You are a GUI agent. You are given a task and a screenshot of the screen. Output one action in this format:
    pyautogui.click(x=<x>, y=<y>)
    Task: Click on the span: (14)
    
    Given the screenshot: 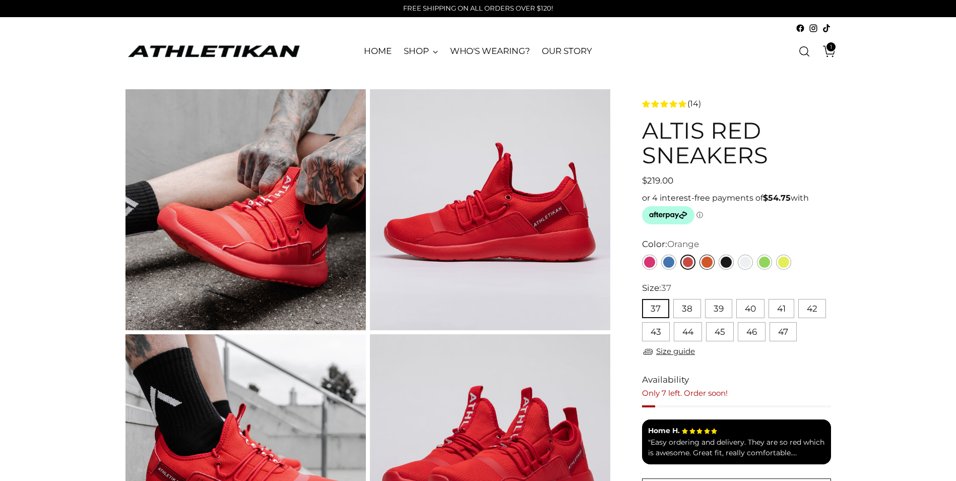 What is the action you would take?
    pyautogui.click(x=694, y=104)
    